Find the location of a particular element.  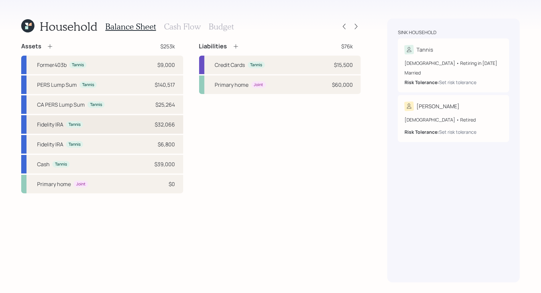

h3: Balance Sheet is located at coordinates (130, 26).